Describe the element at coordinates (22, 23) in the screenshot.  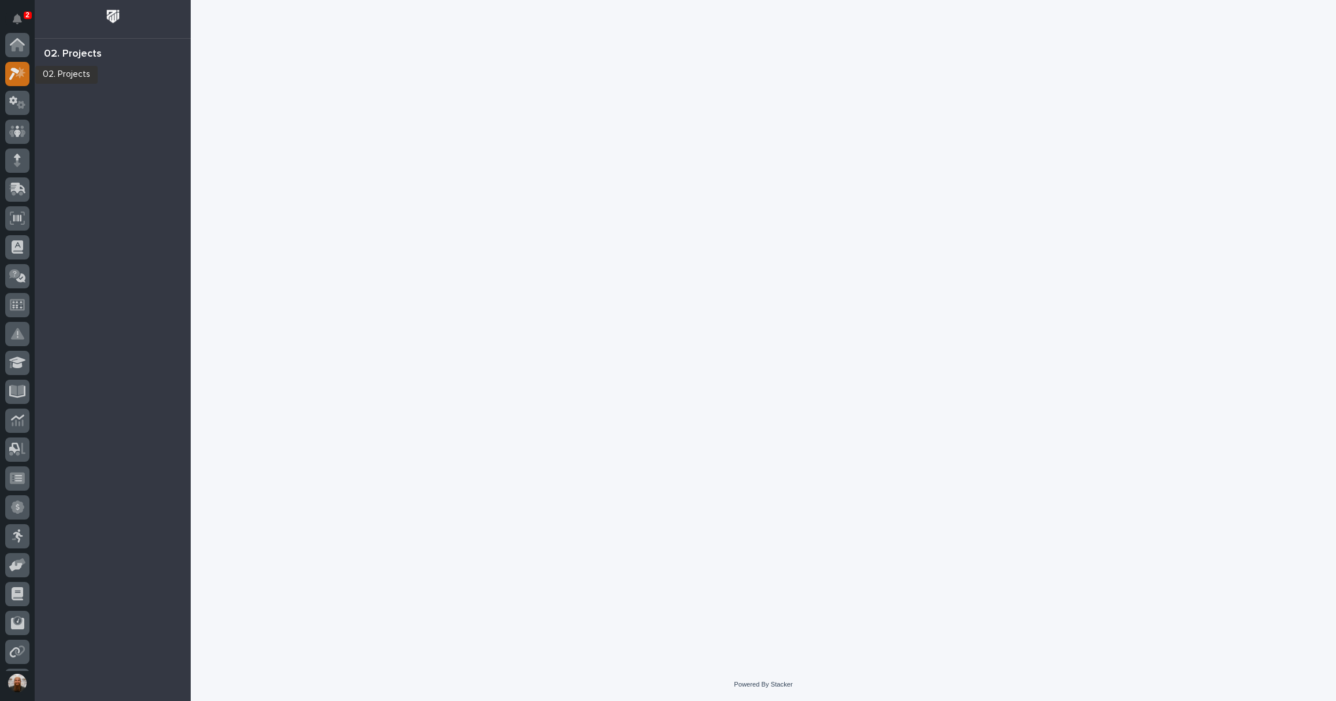
I see `div: Notifications2` at that location.